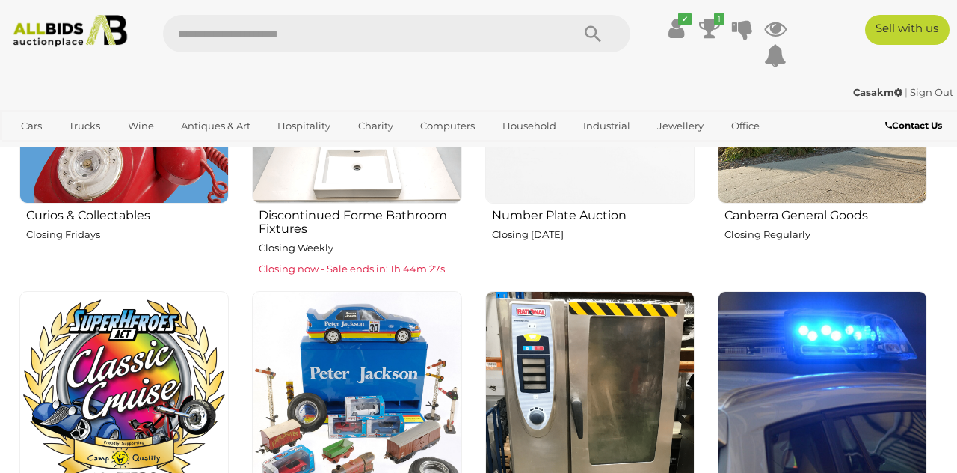  Describe the element at coordinates (84, 126) in the screenshot. I see `a: Trucks` at that location.